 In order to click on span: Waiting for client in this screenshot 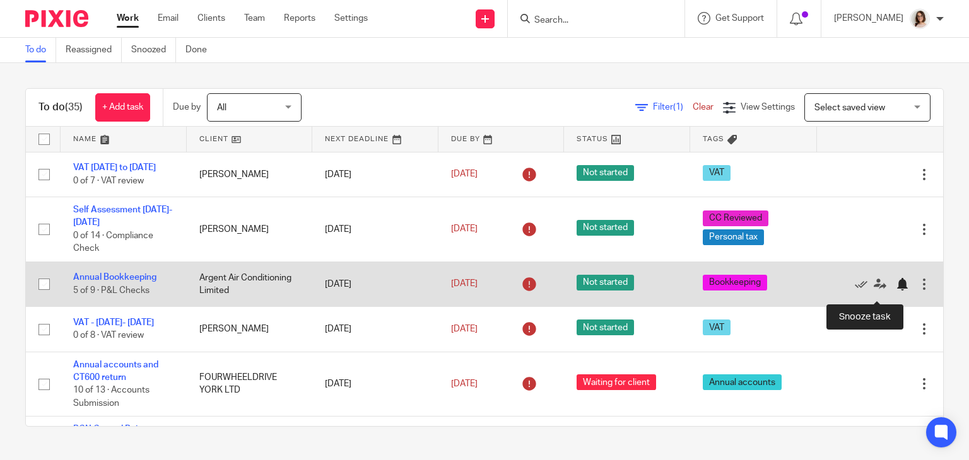, I will do `click(616, 382)`.